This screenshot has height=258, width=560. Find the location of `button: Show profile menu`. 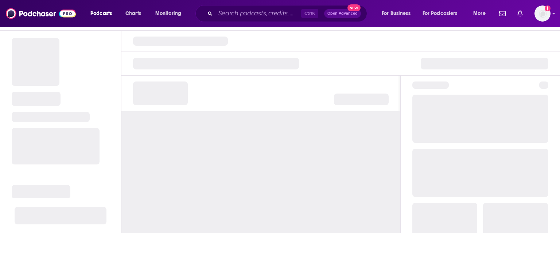

button: Show profile menu is located at coordinates (543, 14).